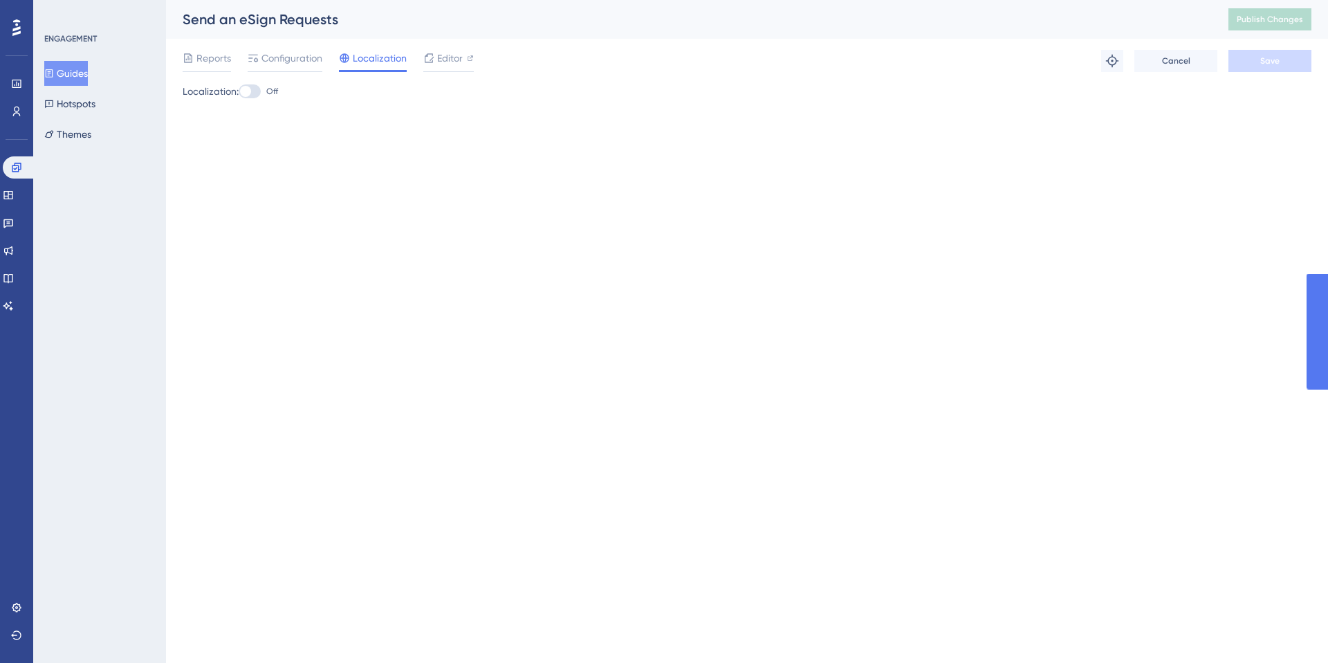  What do you see at coordinates (66, 73) in the screenshot?
I see `button: Guides` at bounding box center [66, 73].